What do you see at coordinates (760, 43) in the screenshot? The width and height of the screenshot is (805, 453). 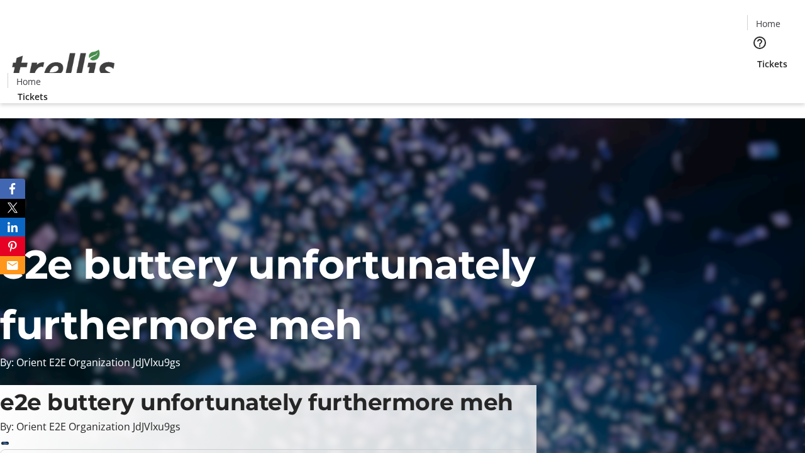 I see `button: Help` at bounding box center [760, 43].